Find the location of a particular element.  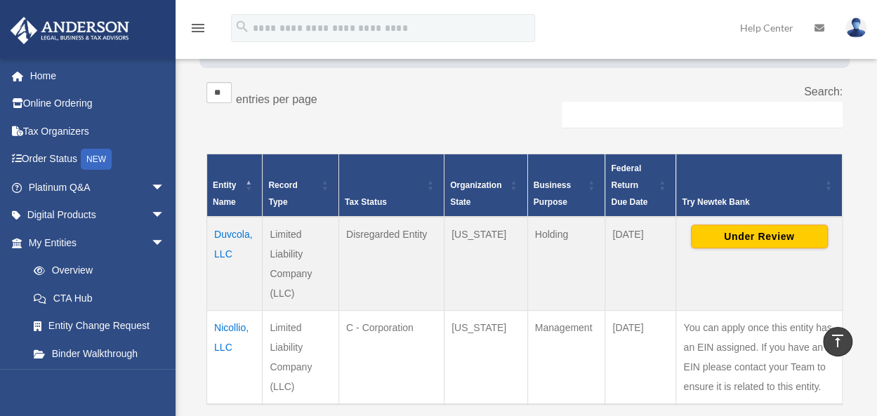

a: Overview is located at coordinates (95, 271).